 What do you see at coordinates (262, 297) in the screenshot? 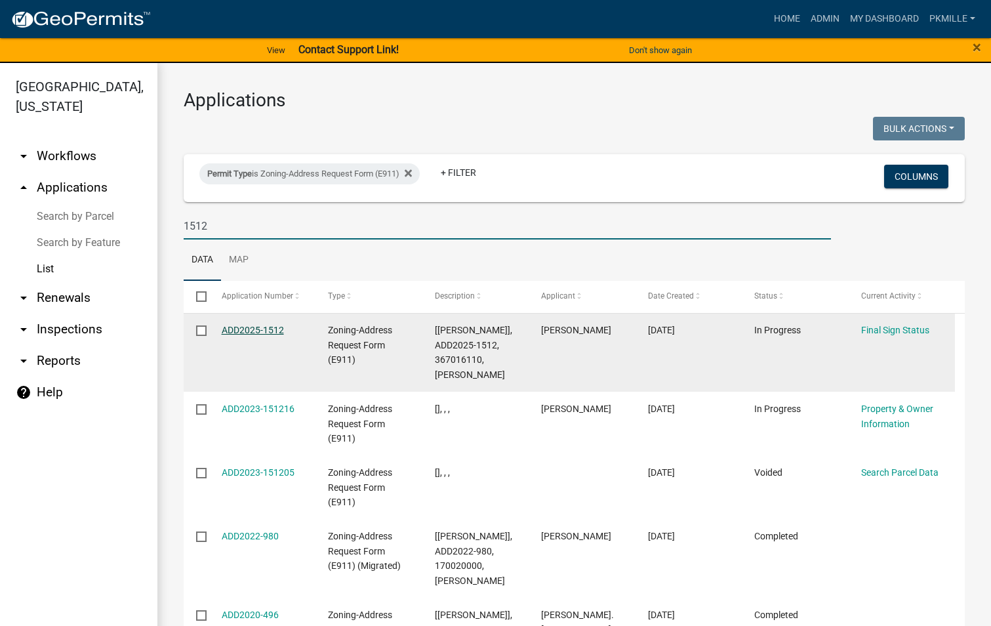
I see `datatable-header-cell: Application Number` at bounding box center [262, 297].